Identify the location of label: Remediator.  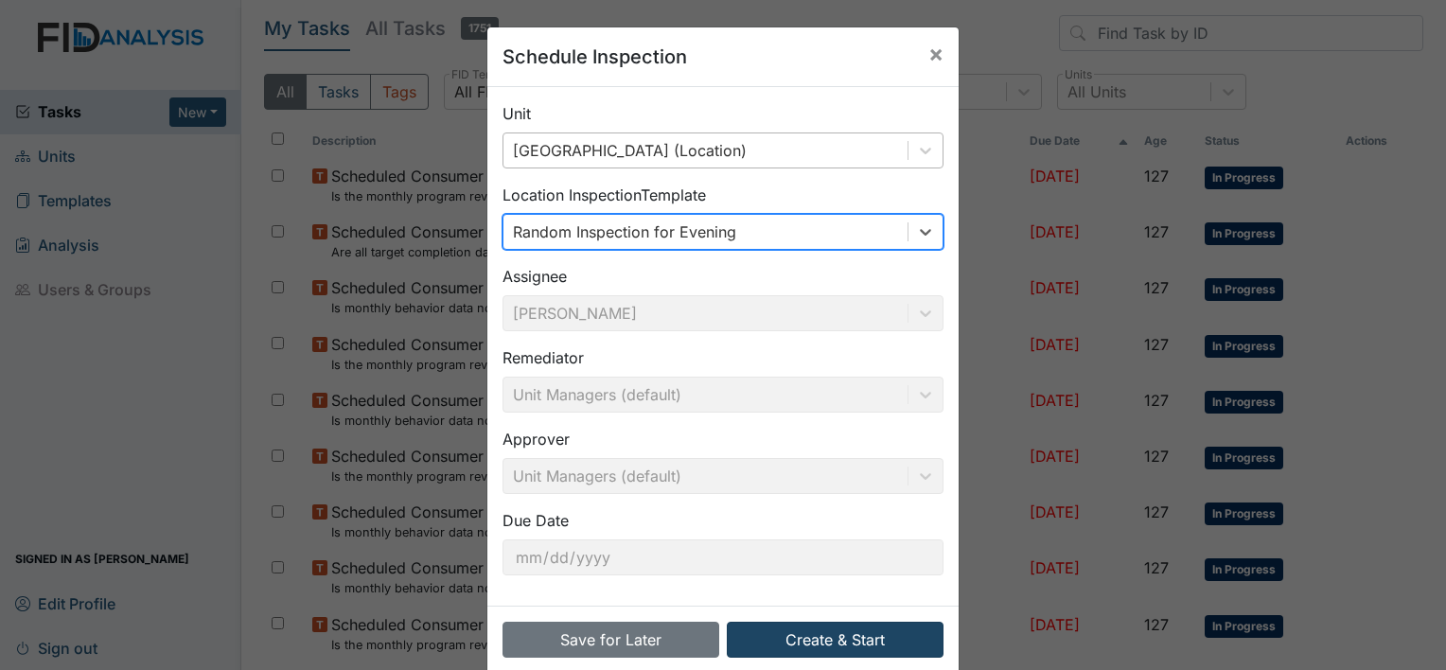
(543, 358).